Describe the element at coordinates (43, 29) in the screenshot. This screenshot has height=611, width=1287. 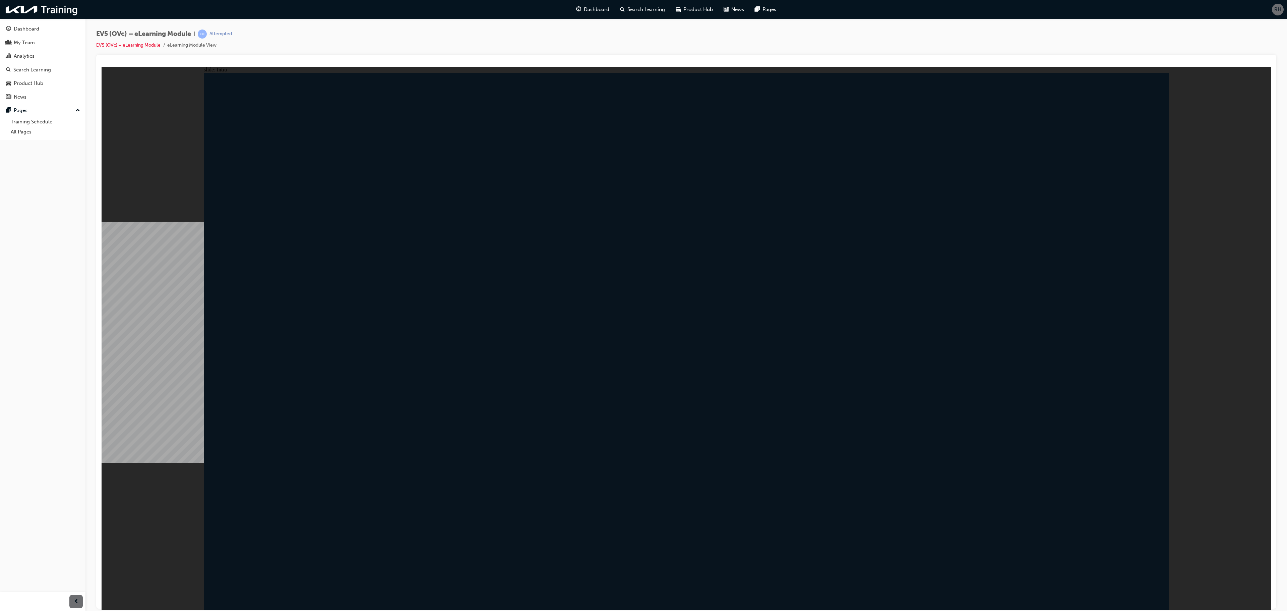
I see `a: Dashboard` at that location.